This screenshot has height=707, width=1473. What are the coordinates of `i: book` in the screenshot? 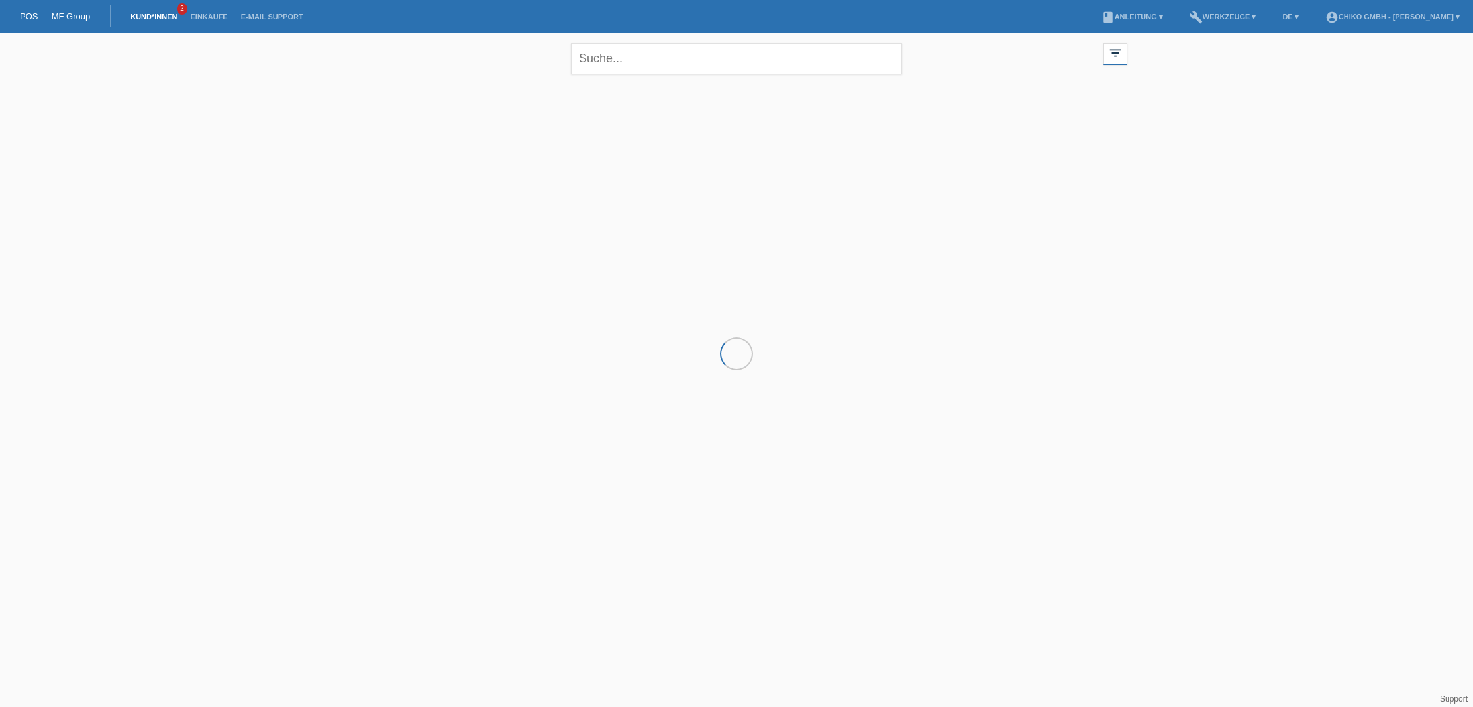 It's located at (1108, 17).